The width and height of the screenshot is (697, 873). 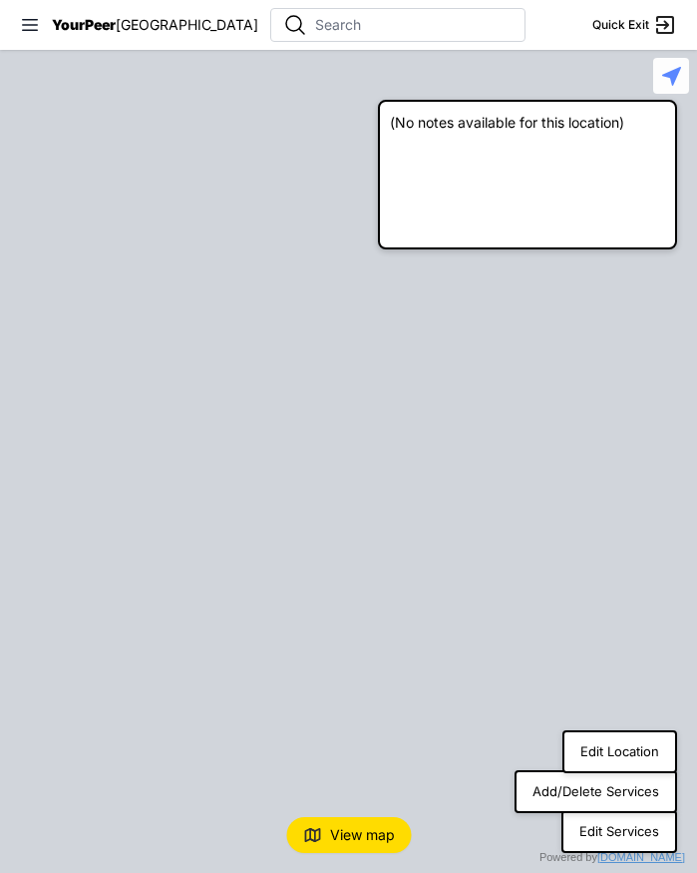 What do you see at coordinates (348, 835) in the screenshot?
I see `button: View map` at bounding box center [348, 835].